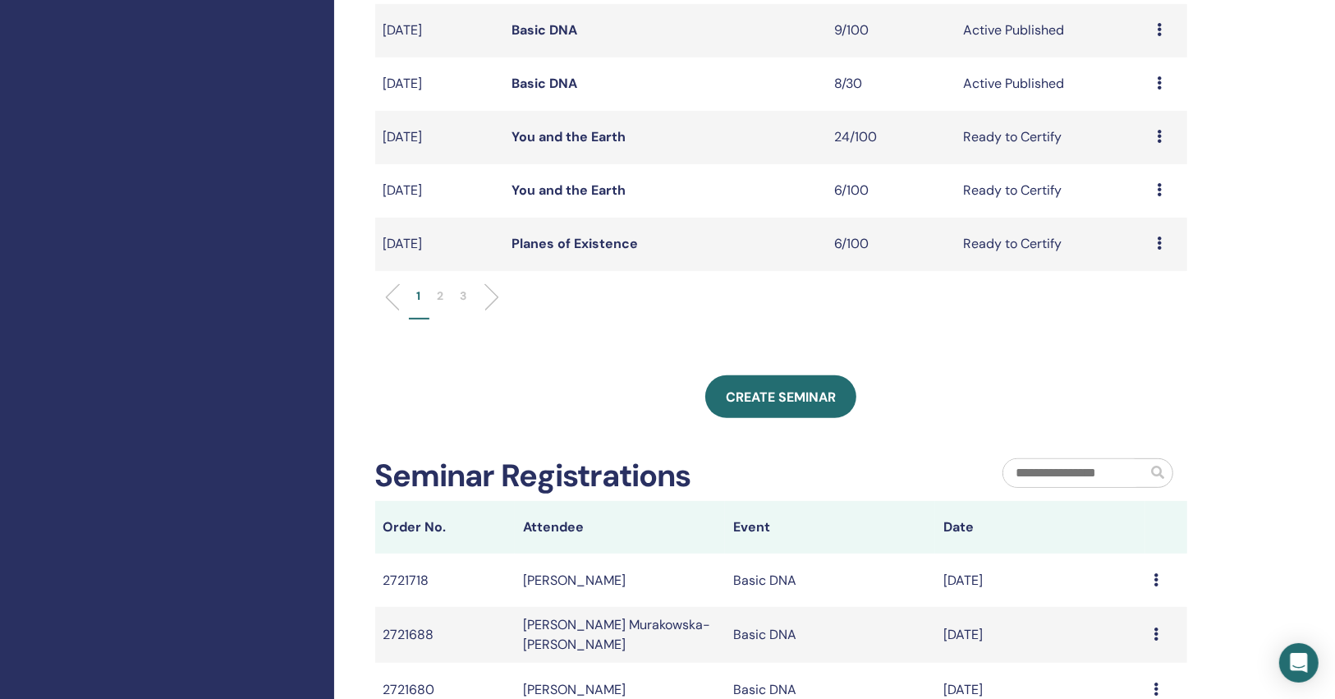  I want to click on span: Create seminar, so click(781, 397).